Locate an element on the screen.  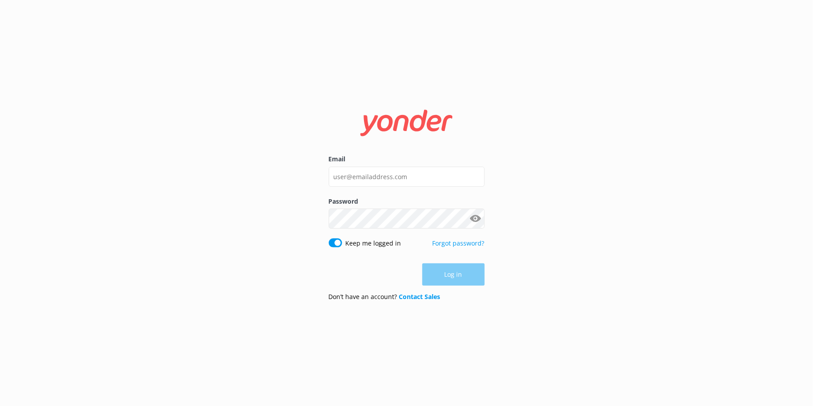
p: Don’t have an account? is located at coordinates (385, 297).